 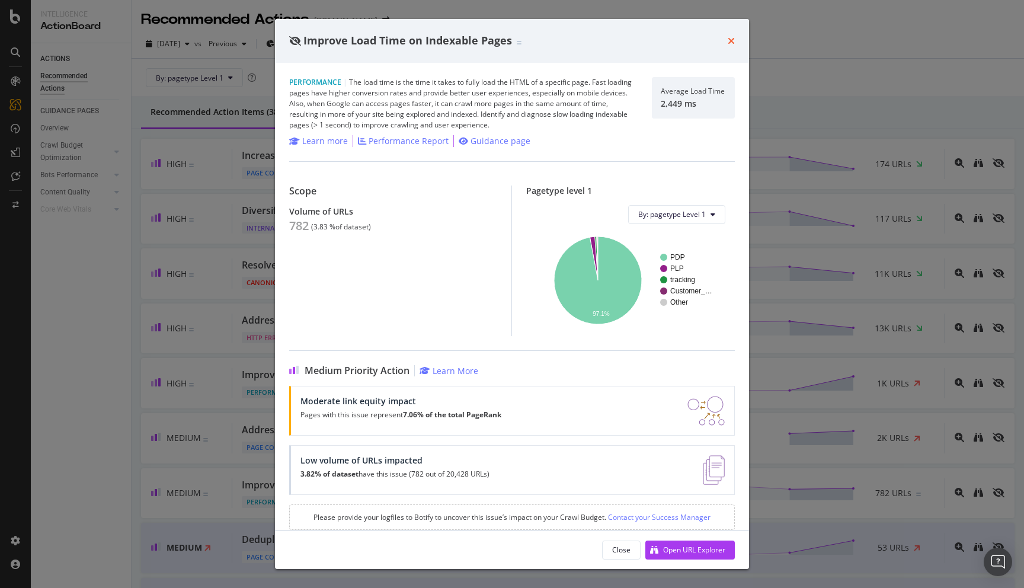 I want to click on span: Improve Load Time on Indexable Pages, so click(x=408, y=40).